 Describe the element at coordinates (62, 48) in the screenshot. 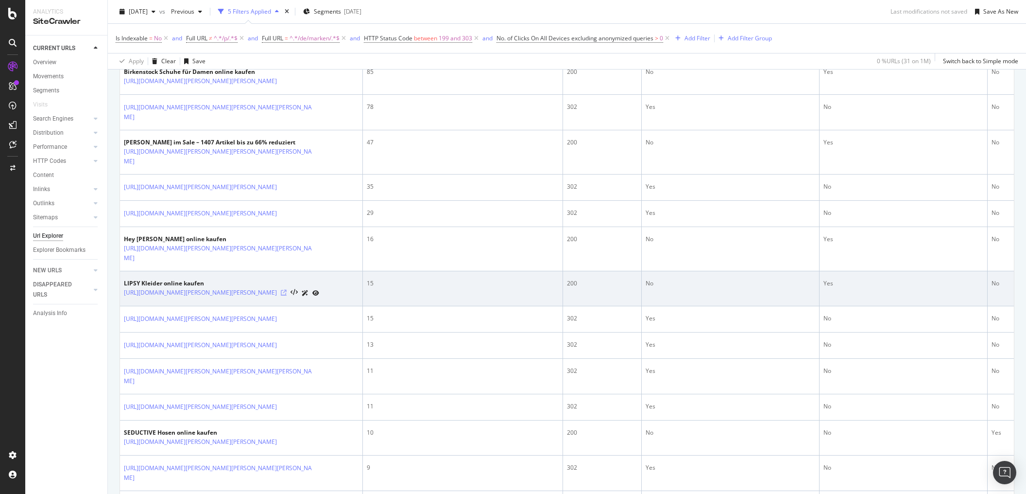

I see `a: CURRENT URLS` at that location.